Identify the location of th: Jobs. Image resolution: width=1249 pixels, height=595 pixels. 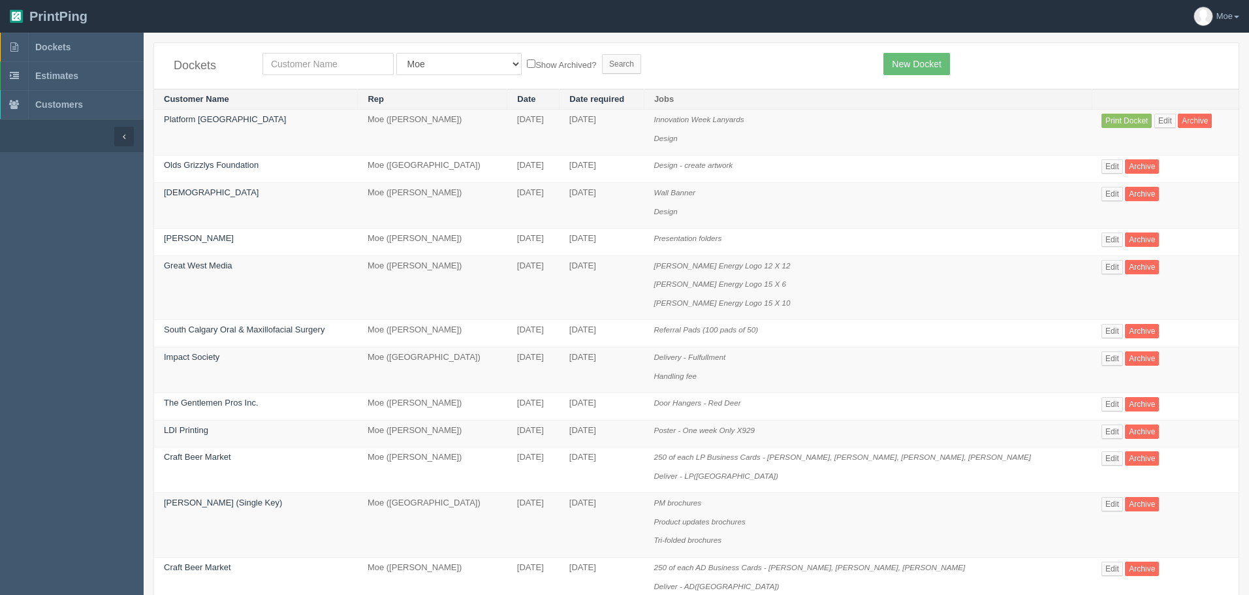
(868, 99).